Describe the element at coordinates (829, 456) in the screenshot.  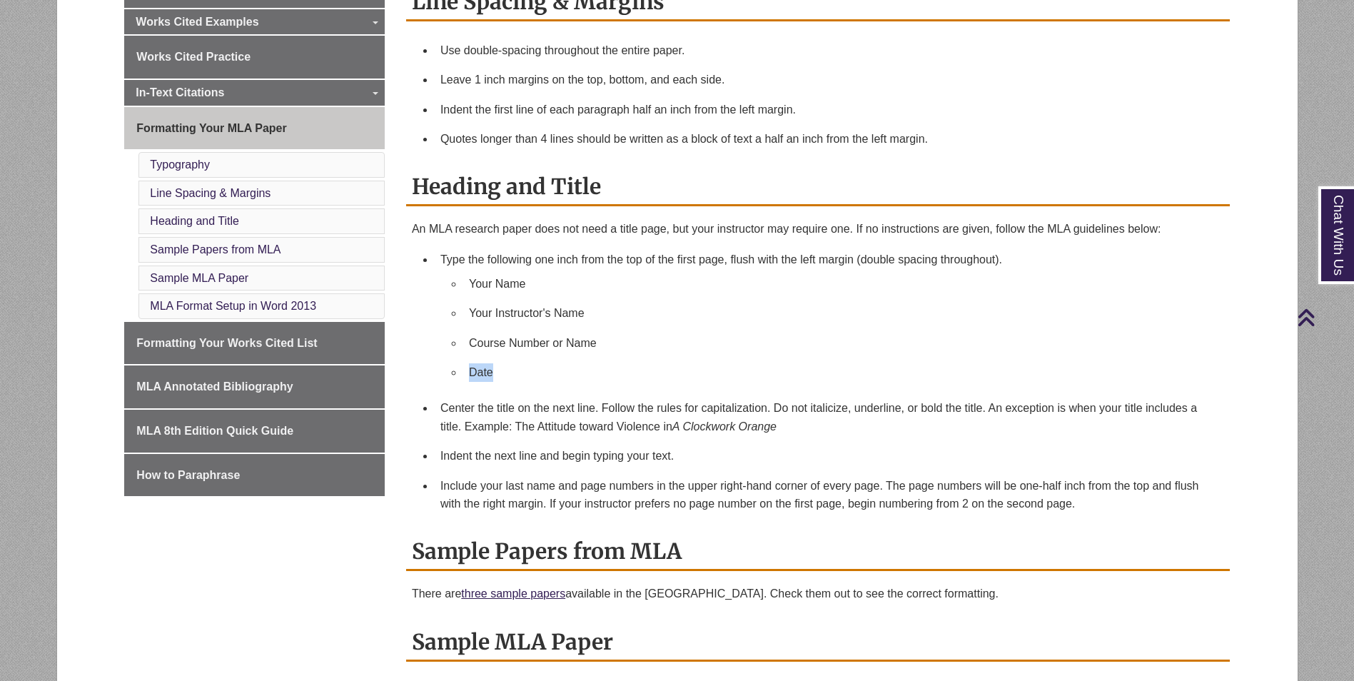
I see `li: Indent the next line and begin typing your text.` at that location.